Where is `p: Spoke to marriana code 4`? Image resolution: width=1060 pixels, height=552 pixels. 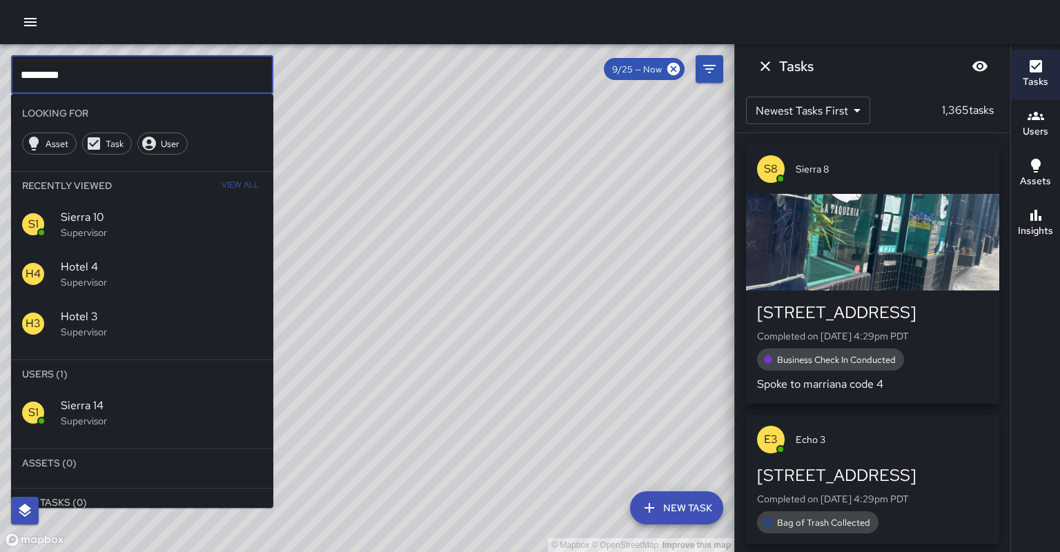
p: Spoke to marriana code 4 is located at coordinates (872, 384).